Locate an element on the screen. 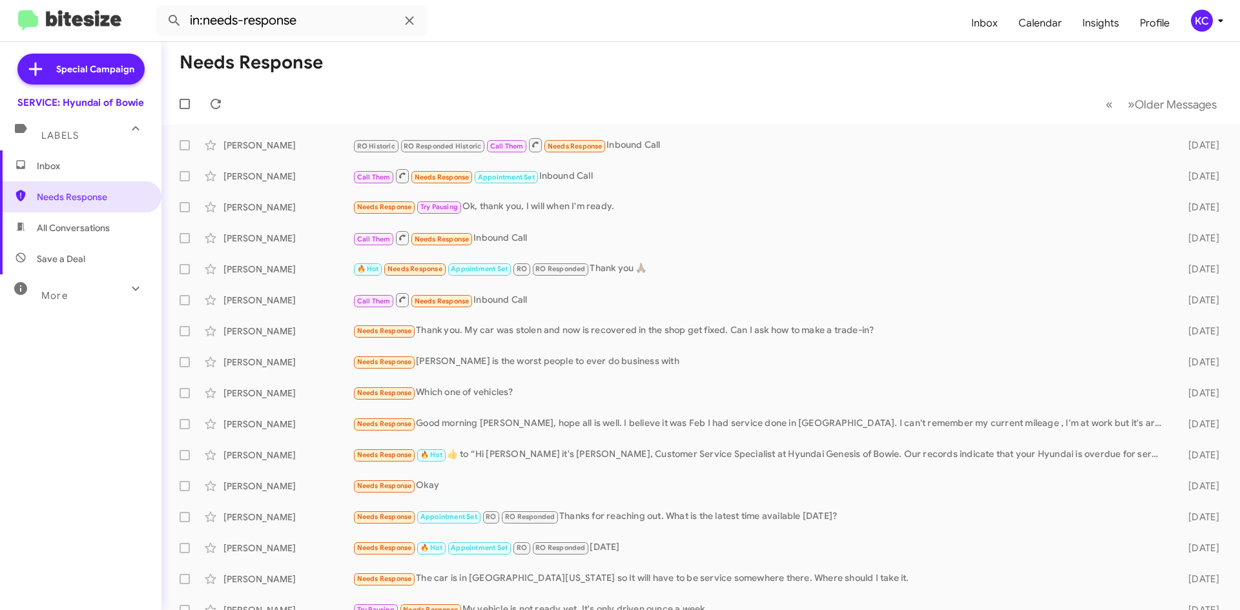 The height and width of the screenshot is (610, 1240). span: Special Campaign is located at coordinates (95, 69).